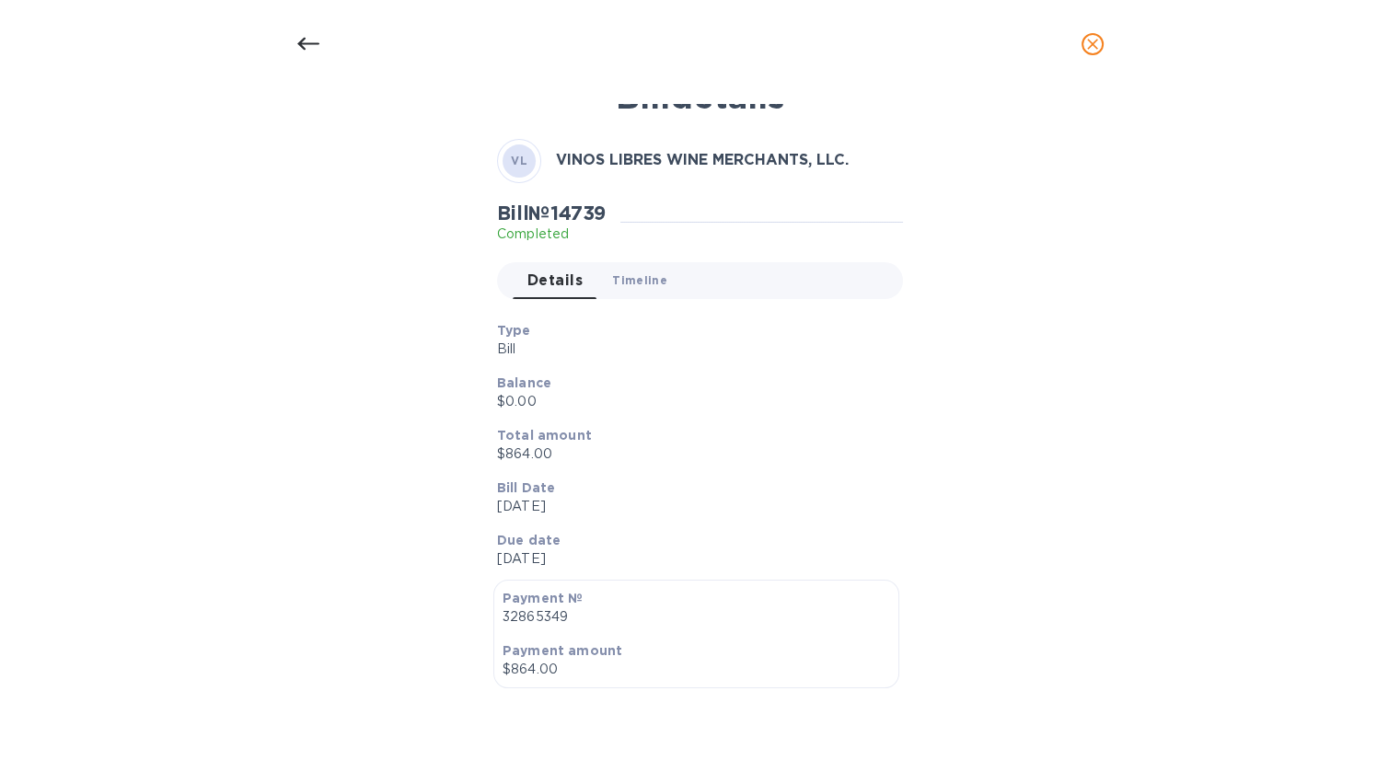 This screenshot has height=760, width=1400. What do you see at coordinates (528, 540) in the screenshot?
I see `b: Due date` at bounding box center [528, 540].